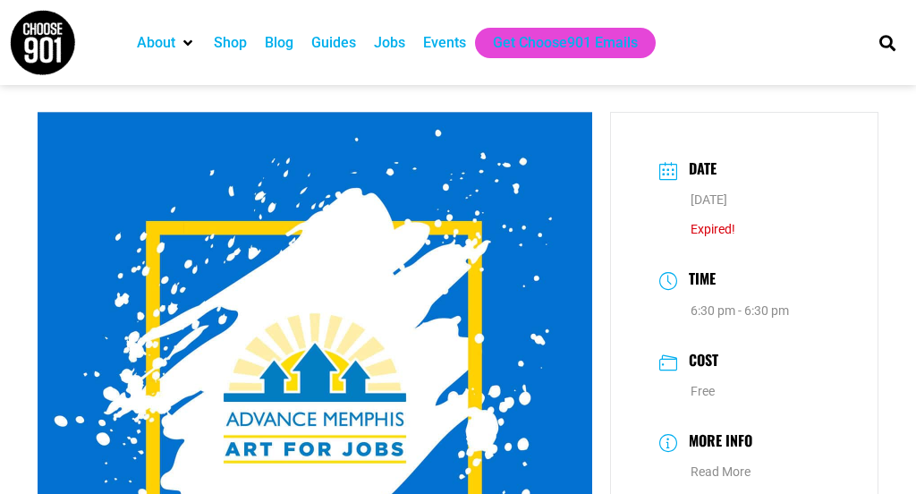 The image size is (916, 494). Describe the element at coordinates (491, 43) in the screenshot. I see `nav: Main nav` at that location.